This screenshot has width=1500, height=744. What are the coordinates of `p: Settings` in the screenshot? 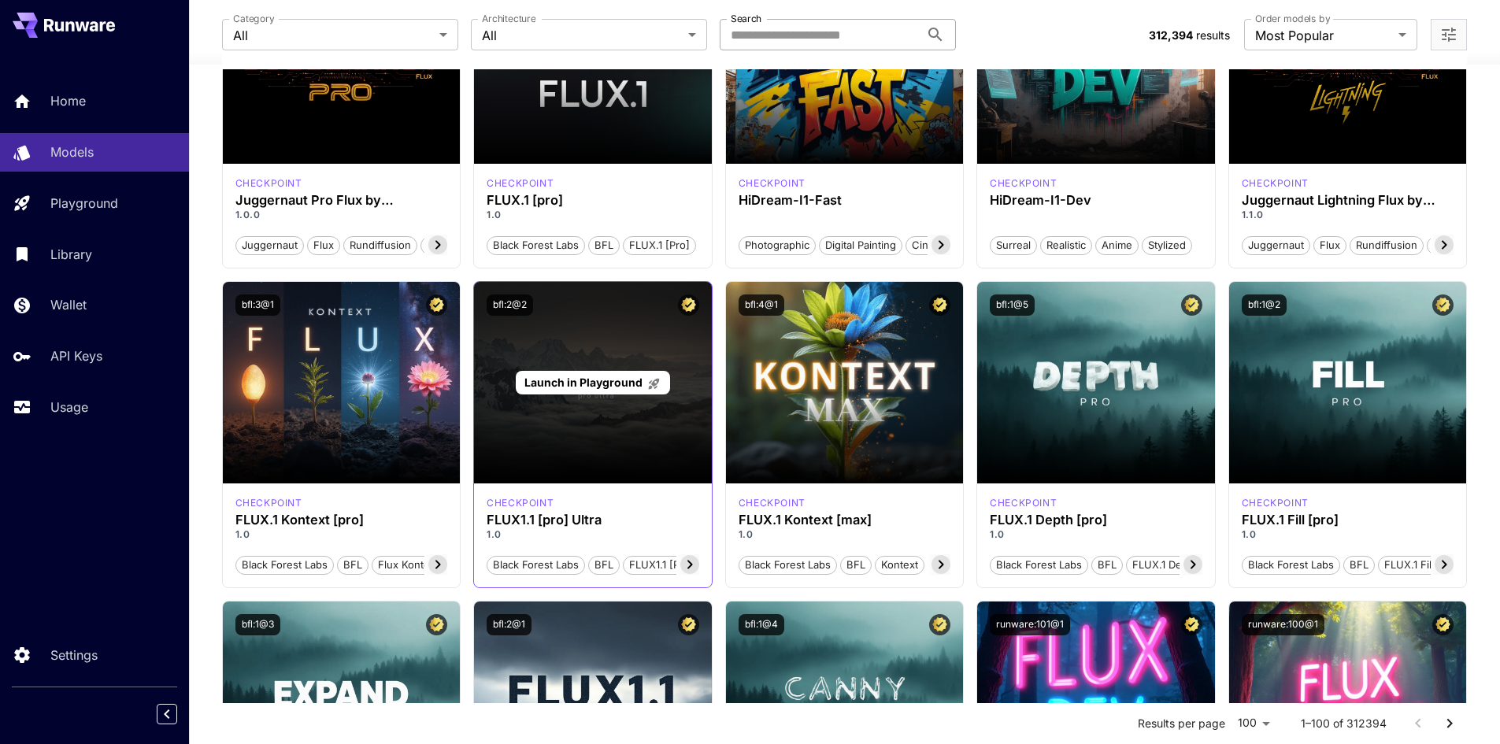 It's located at (74, 655).